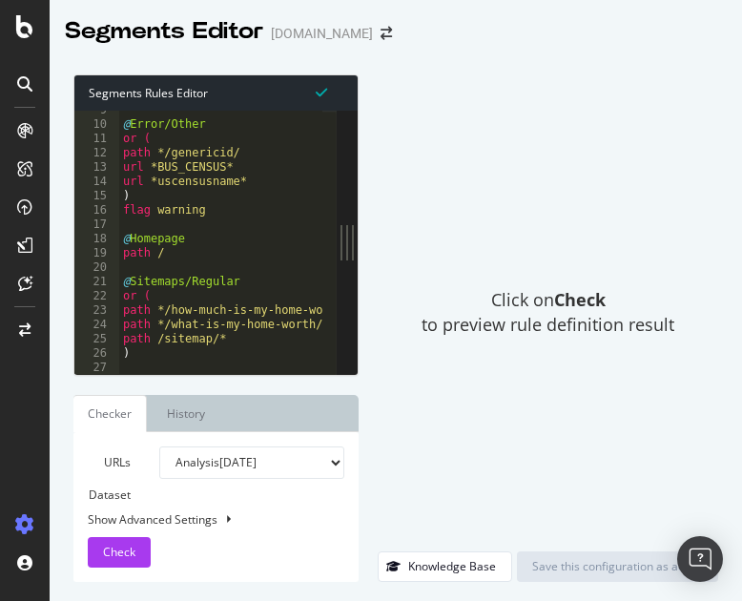  Describe the element at coordinates (96, 153) in the screenshot. I see `div: 12` at that location.